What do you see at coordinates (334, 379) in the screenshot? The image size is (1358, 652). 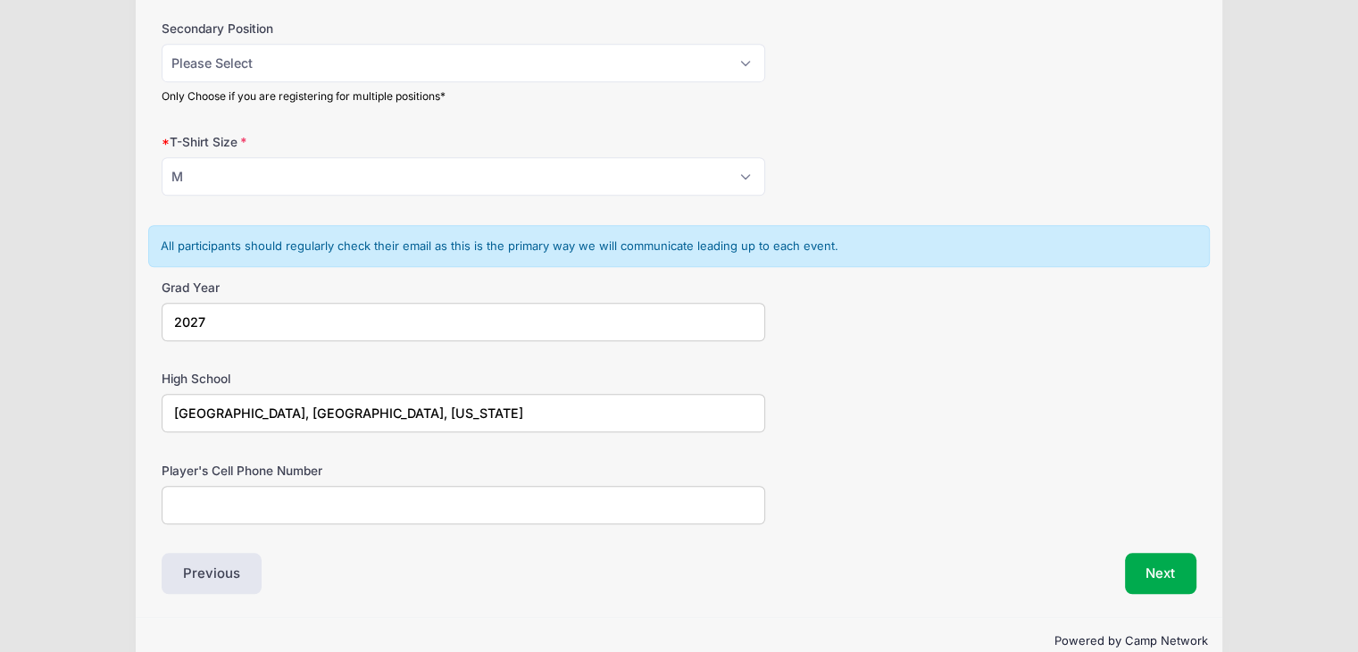 I see `label: High School` at bounding box center [334, 379].